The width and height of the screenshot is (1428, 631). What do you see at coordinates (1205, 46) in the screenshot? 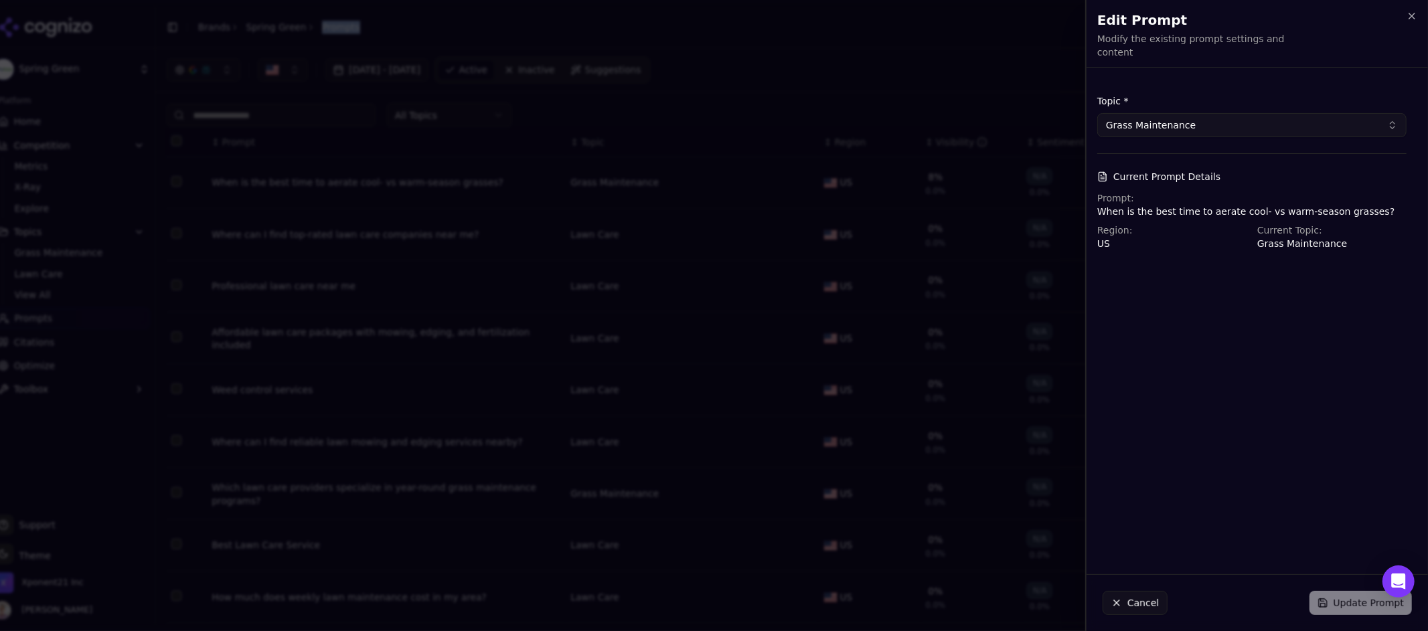
I see `p: Modify the existing prompt settings and content` at bounding box center [1205, 46].